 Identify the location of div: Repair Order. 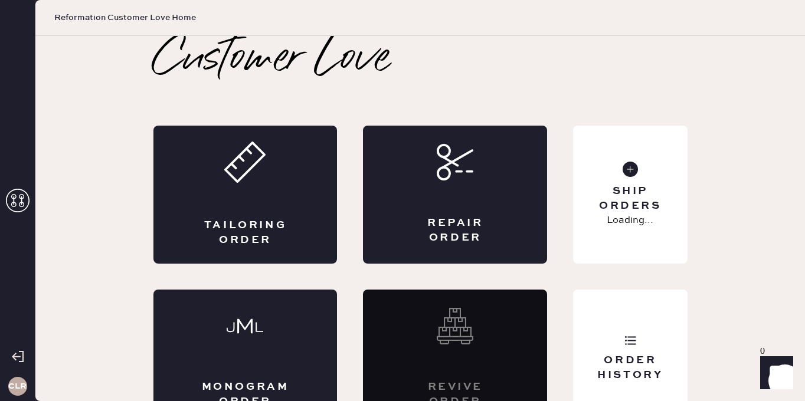
(455, 231).